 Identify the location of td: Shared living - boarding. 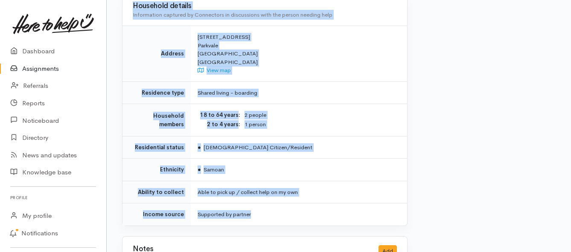
(299, 93).